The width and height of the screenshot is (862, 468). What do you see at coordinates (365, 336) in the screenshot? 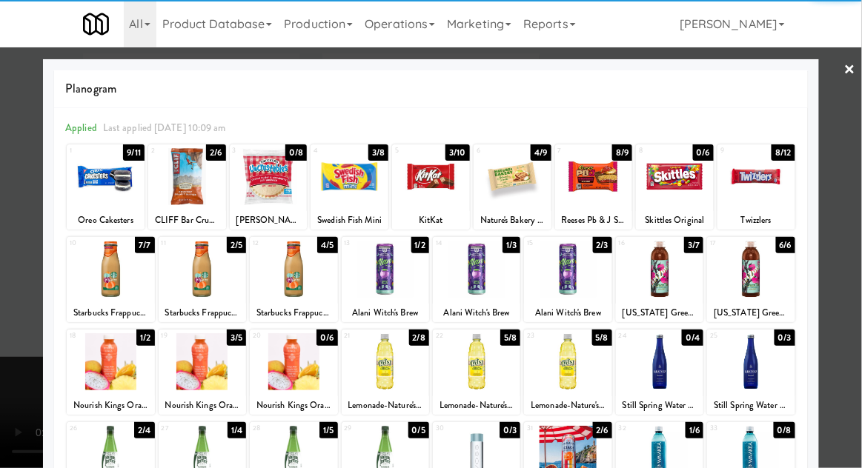
I see `div: 21` at bounding box center [365, 336].